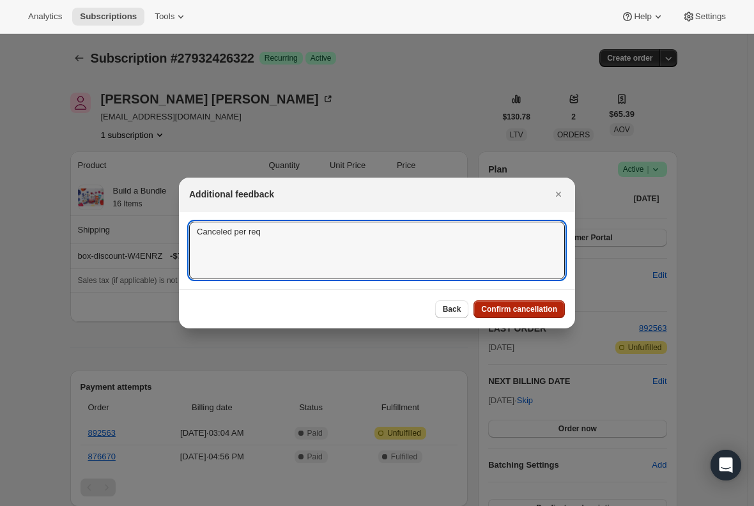 Image resolution: width=754 pixels, height=506 pixels. What do you see at coordinates (171, 17) in the screenshot?
I see `button: Tools` at bounding box center [171, 17].